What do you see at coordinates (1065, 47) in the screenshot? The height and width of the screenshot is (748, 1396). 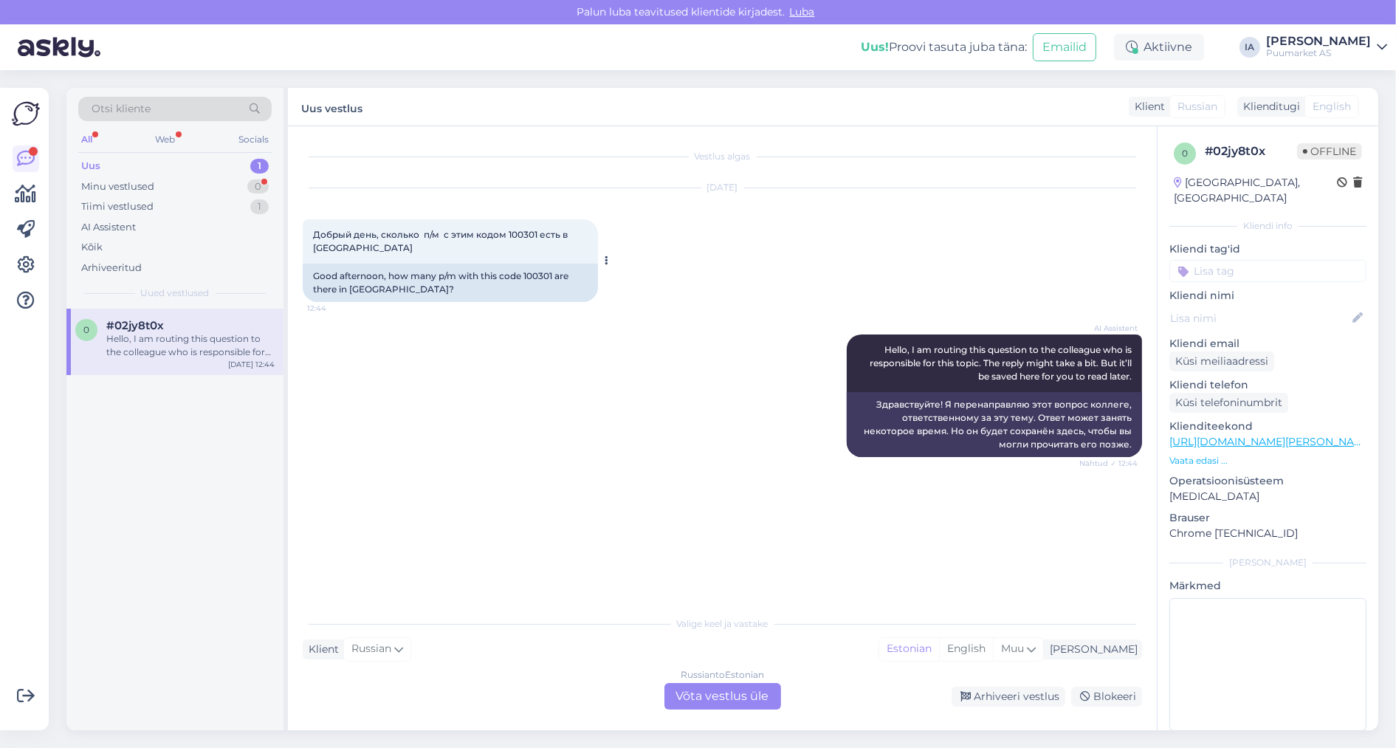 I see `button: Emailid` at bounding box center [1065, 47].